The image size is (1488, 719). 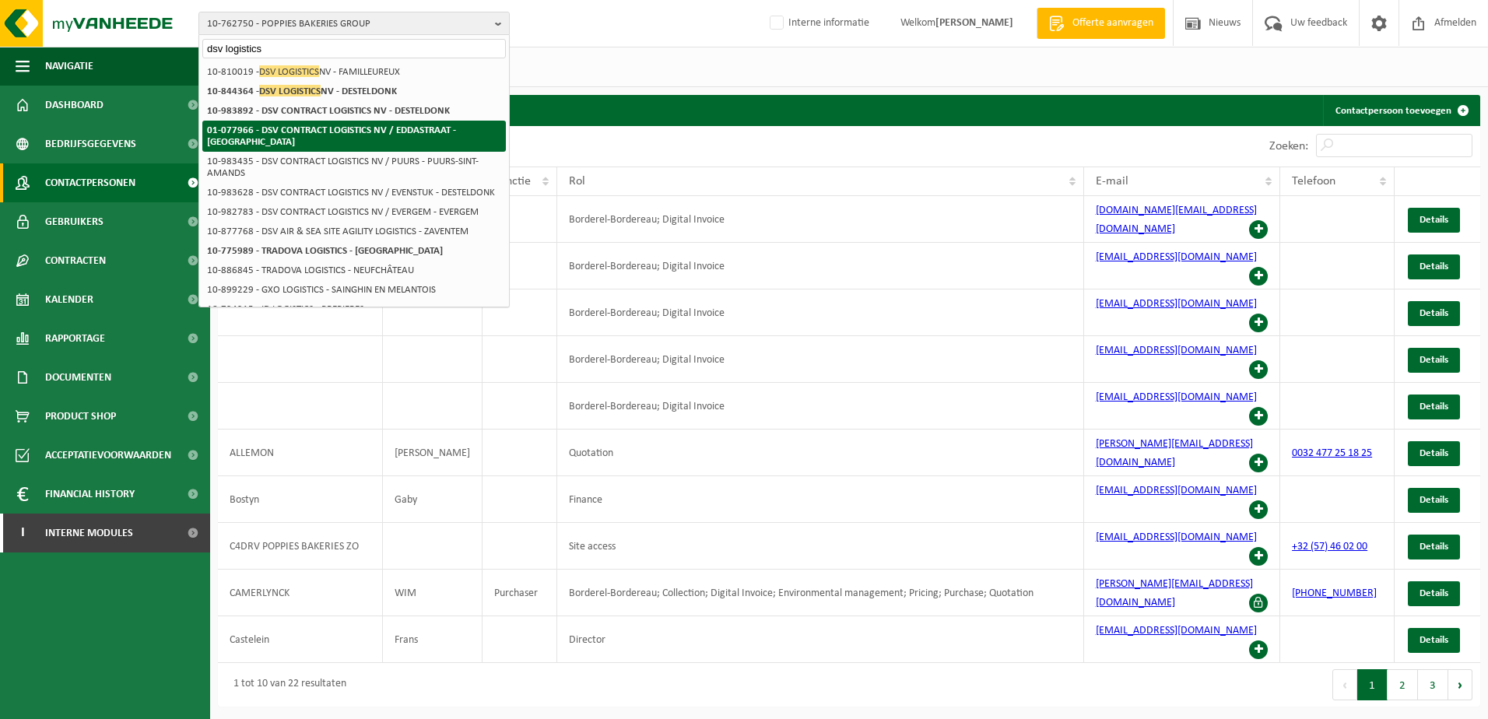 What do you see at coordinates (354, 270) in the screenshot?
I see `li: 10-886845 - TRADOVA LOGISTICS - NEUFCHÂTEAU` at bounding box center [354, 270].